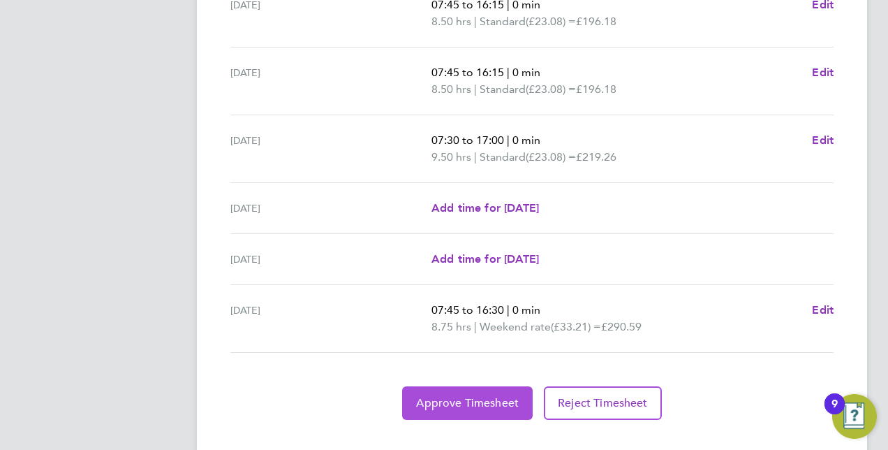 This screenshot has height=450, width=888. What do you see at coordinates (451, 326) in the screenshot?
I see `span: 8.75 hrs` at bounding box center [451, 326].